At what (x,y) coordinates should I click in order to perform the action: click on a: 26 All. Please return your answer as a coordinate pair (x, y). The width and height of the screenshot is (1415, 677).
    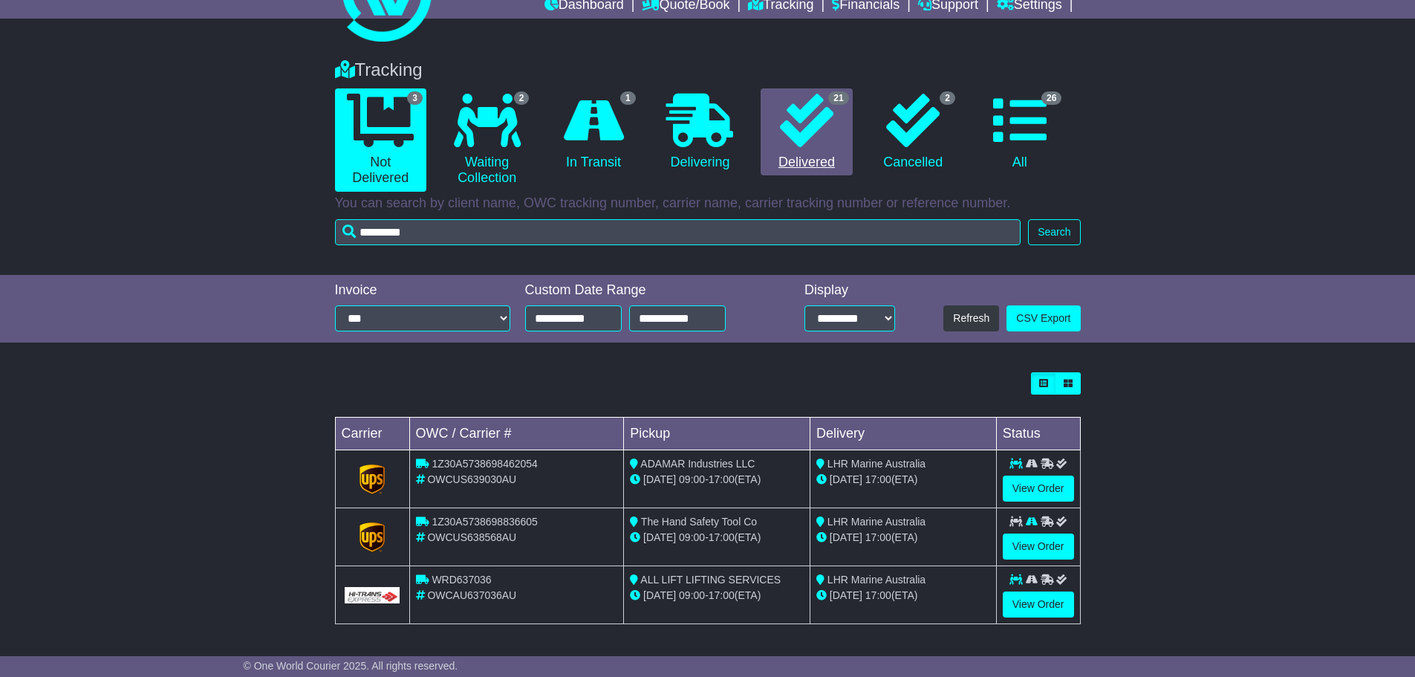
    Looking at the image, I should click on (1019, 132).